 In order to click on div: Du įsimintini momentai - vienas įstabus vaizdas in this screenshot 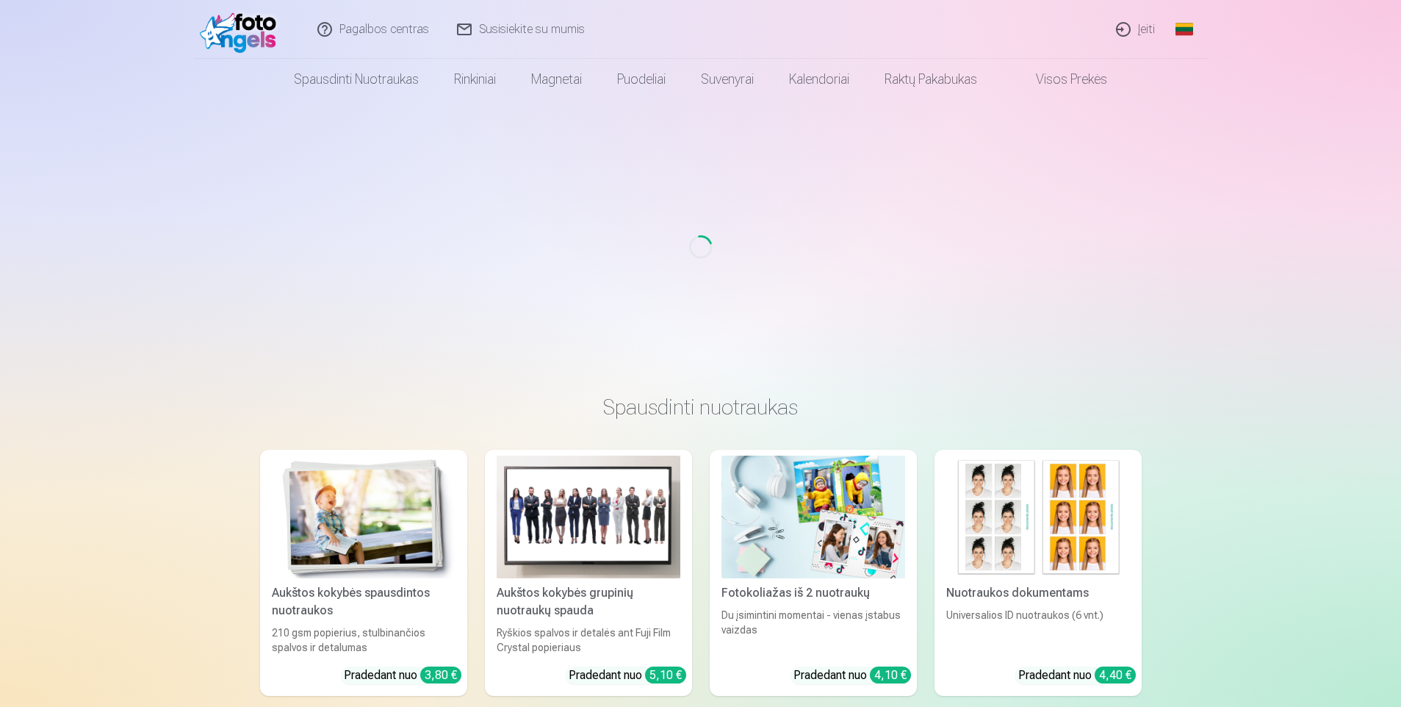, I will do `click(813, 631)`.